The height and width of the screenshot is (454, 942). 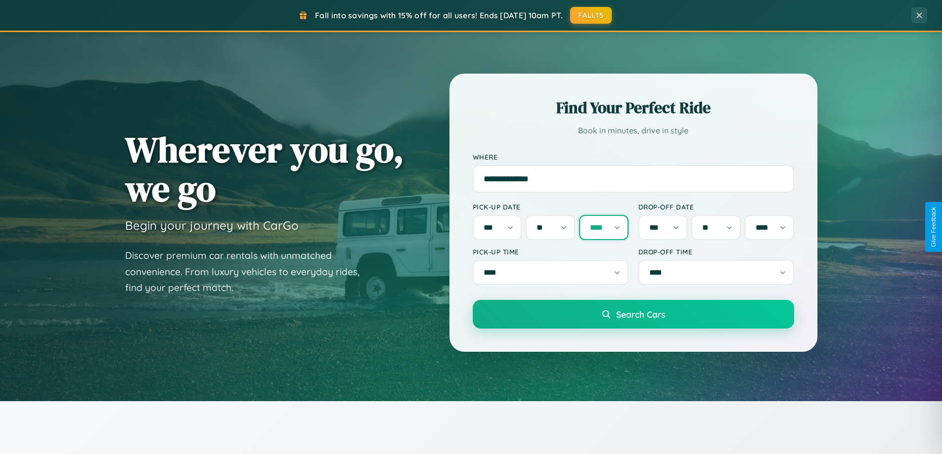 What do you see at coordinates (264, 169) in the screenshot?
I see `h1: Wherever you go, we go` at bounding box center [264, 169].